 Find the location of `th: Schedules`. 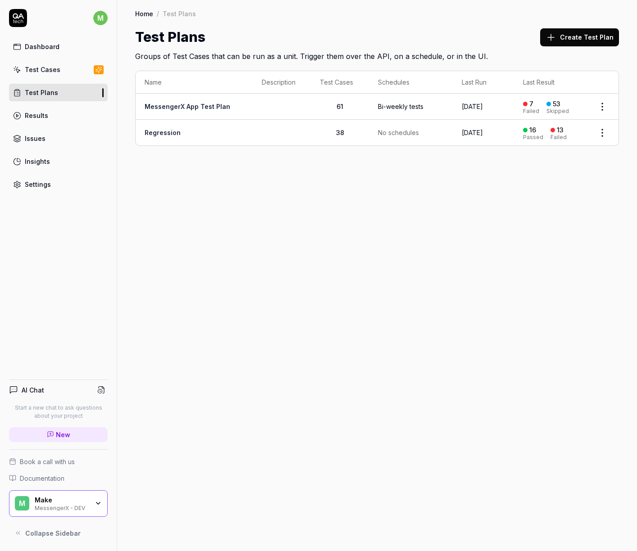

th: Schedules is located at coordinates (411, 82).